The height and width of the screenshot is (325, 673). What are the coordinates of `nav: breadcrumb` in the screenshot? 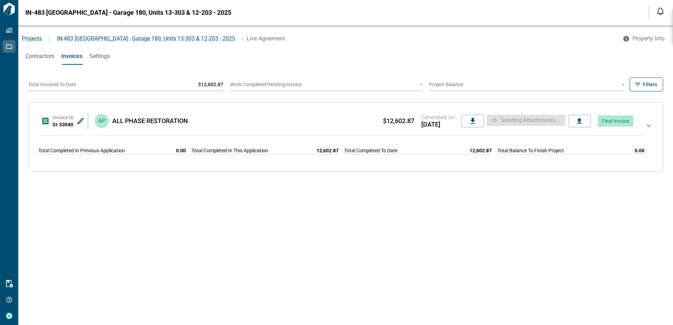 It's located at (318, 39).